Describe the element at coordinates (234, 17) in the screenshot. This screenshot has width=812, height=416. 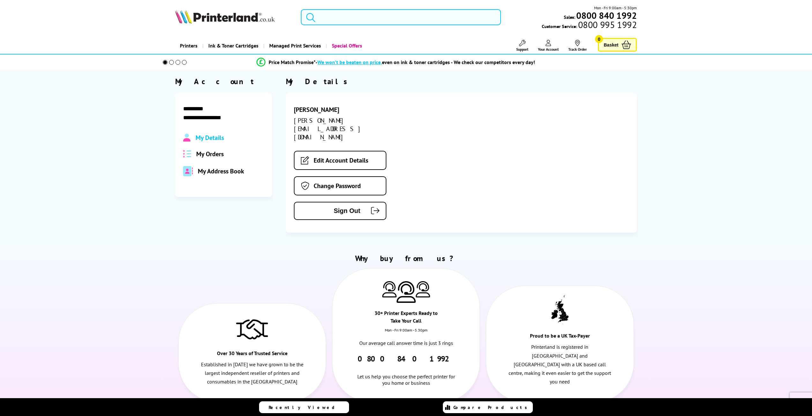
I see `a: Printerland Logo` at that location.